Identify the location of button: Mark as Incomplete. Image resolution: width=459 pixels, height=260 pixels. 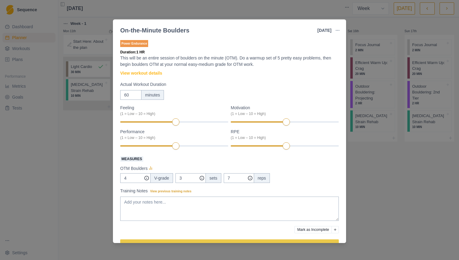
(313, 230).